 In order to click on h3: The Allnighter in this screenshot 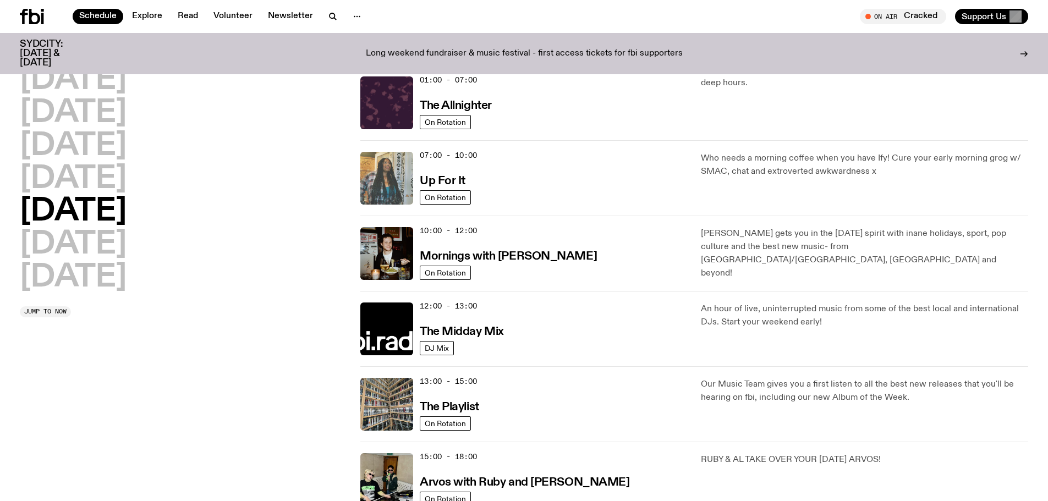, I will do `click(456, 106)`.